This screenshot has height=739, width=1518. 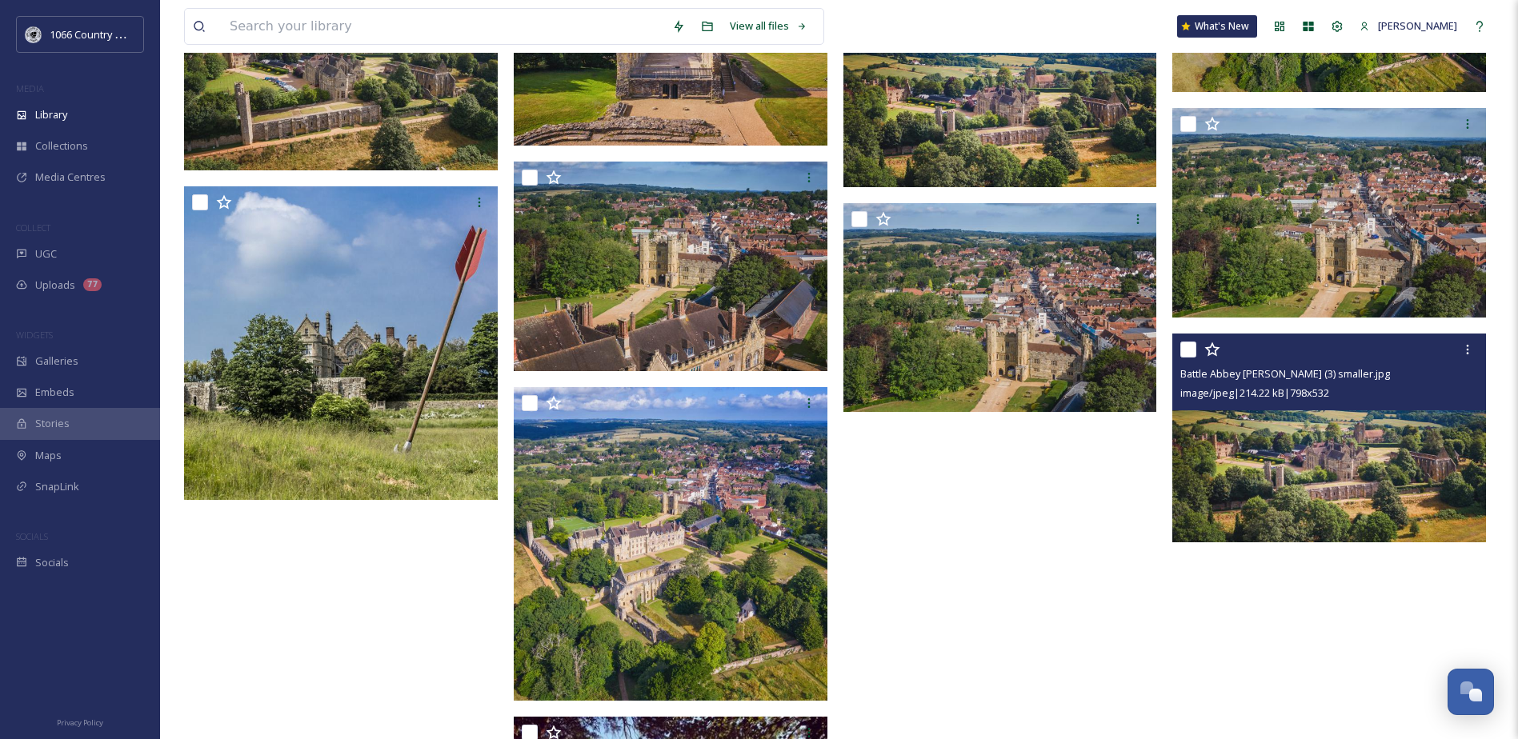 What do you see at coordinates (52, 423) in the screenshot?
I see `span: Stories` at bounding box center [52, 423].